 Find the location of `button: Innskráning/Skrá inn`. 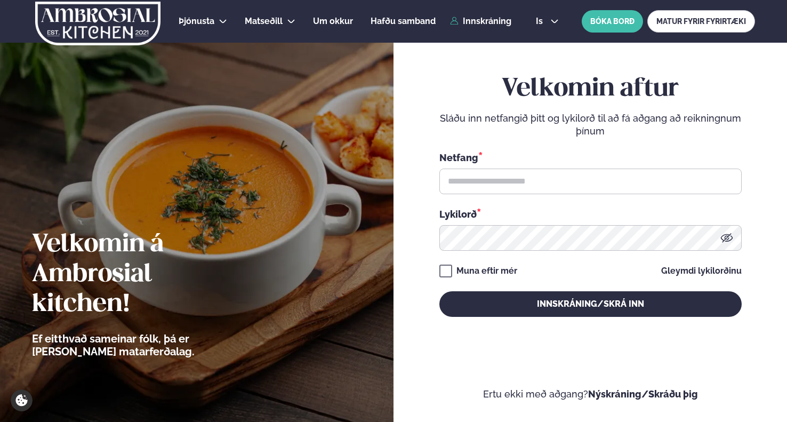

button: Innskráning/Skrá inn is located at coordinates (591, 304).